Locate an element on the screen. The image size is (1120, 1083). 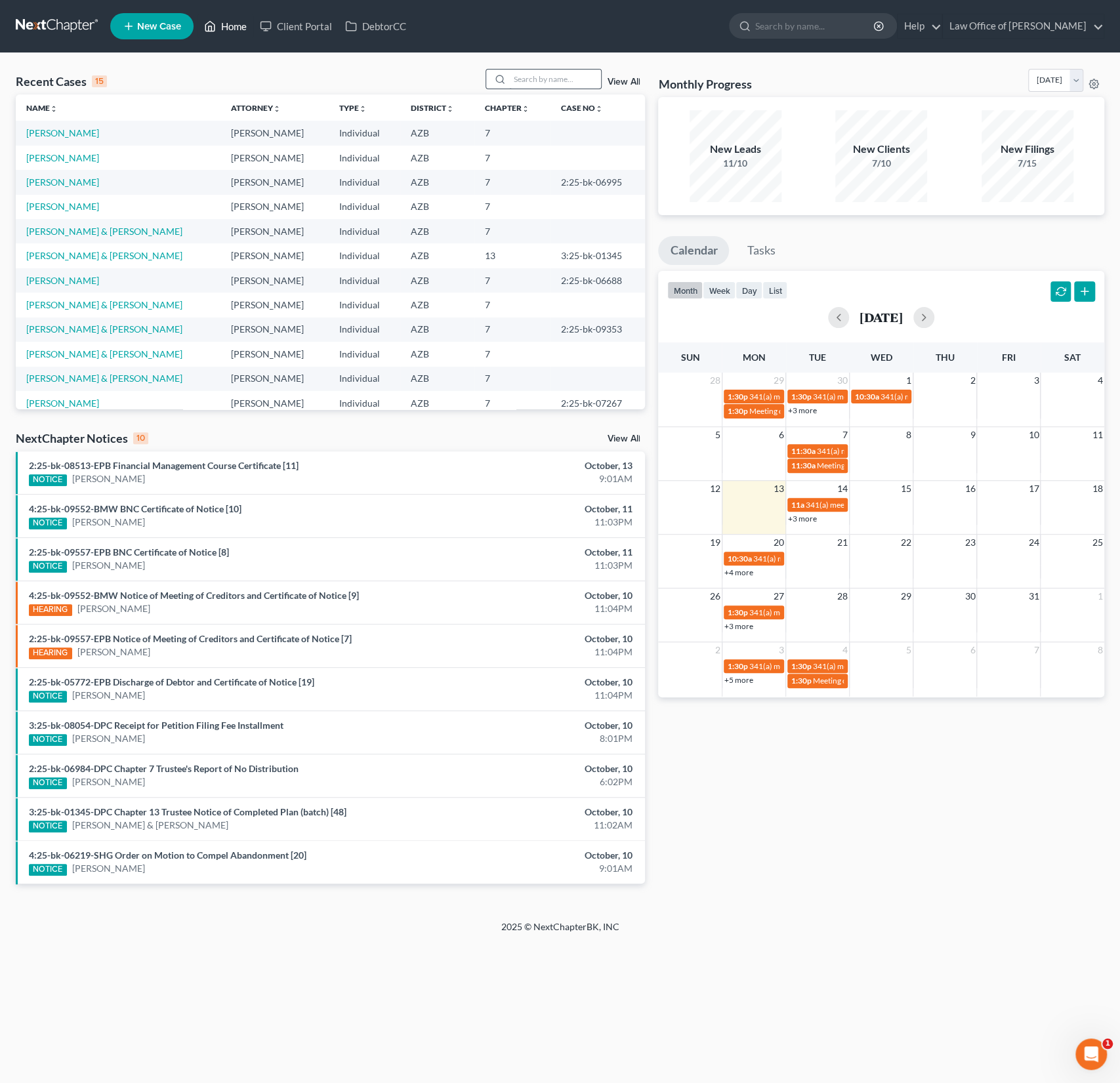
div: 8:01PM is located at coordinates (535, 738).